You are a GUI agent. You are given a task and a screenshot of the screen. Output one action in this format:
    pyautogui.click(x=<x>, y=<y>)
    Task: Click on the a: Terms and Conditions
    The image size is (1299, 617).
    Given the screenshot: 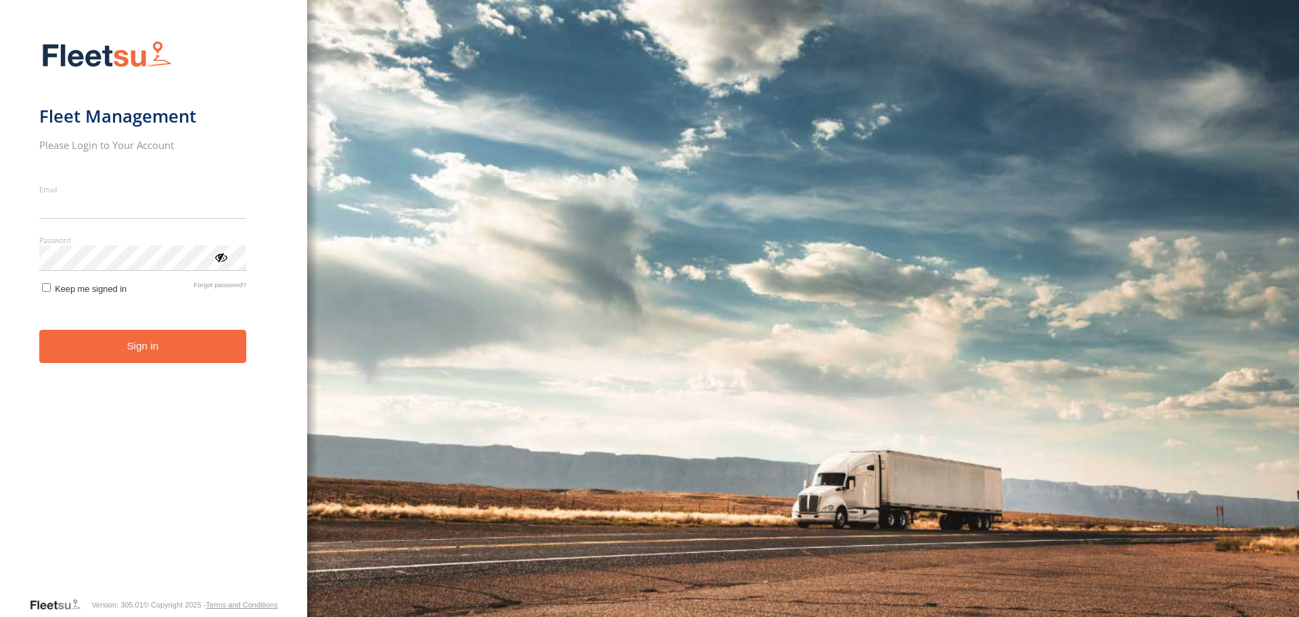 What is the action you would take?
    pyautogui.click(x=242, y=604)
    